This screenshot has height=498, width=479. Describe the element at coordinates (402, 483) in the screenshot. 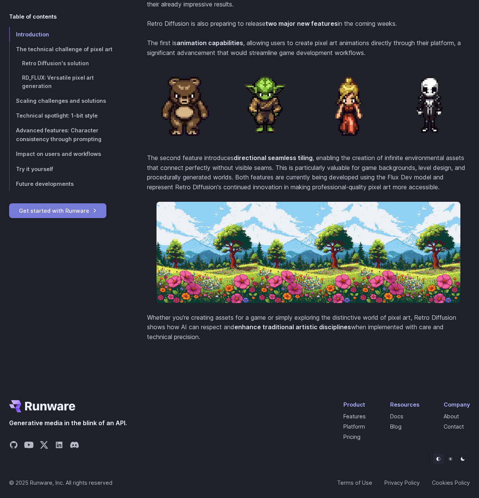

I see `a: Privacy Policy` at that location.